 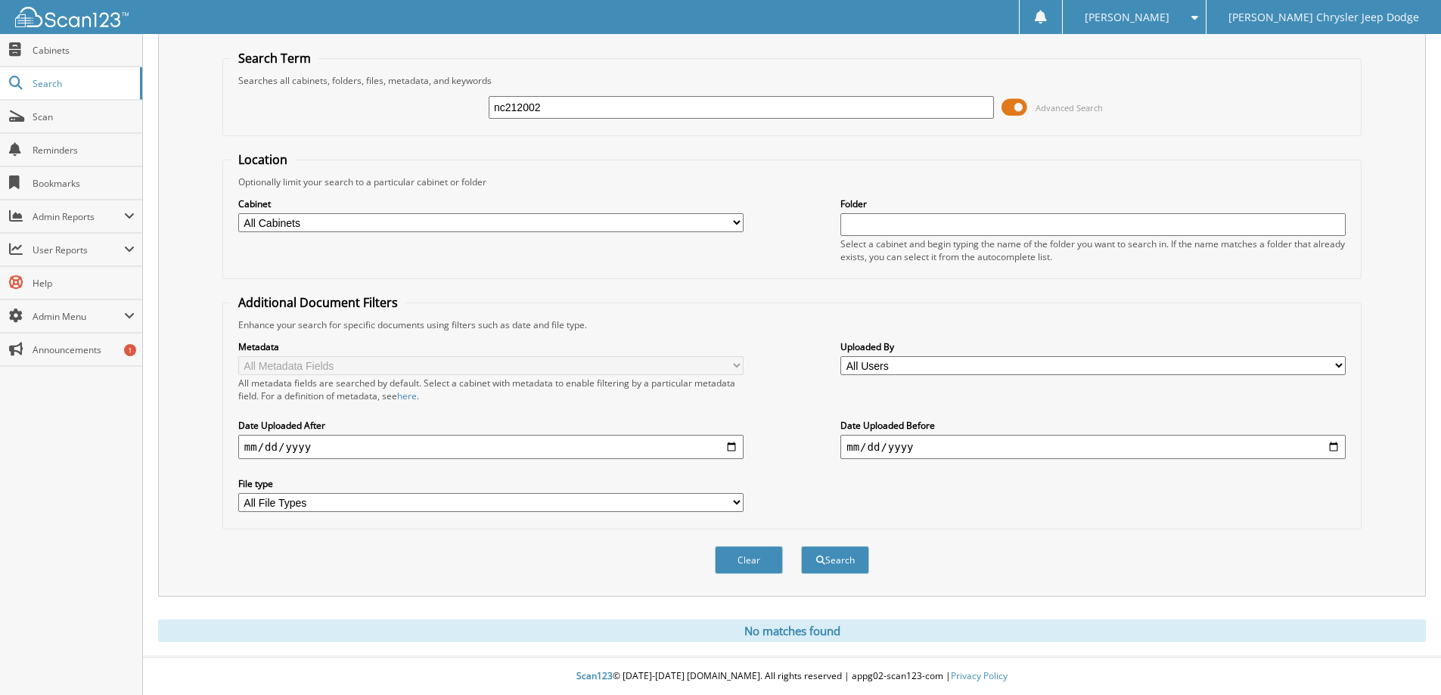 What do you see at coordinates (72, 17) in the screenshot?
I see `img: scan123-logo-white.svg` at bounding box center [72, 17].